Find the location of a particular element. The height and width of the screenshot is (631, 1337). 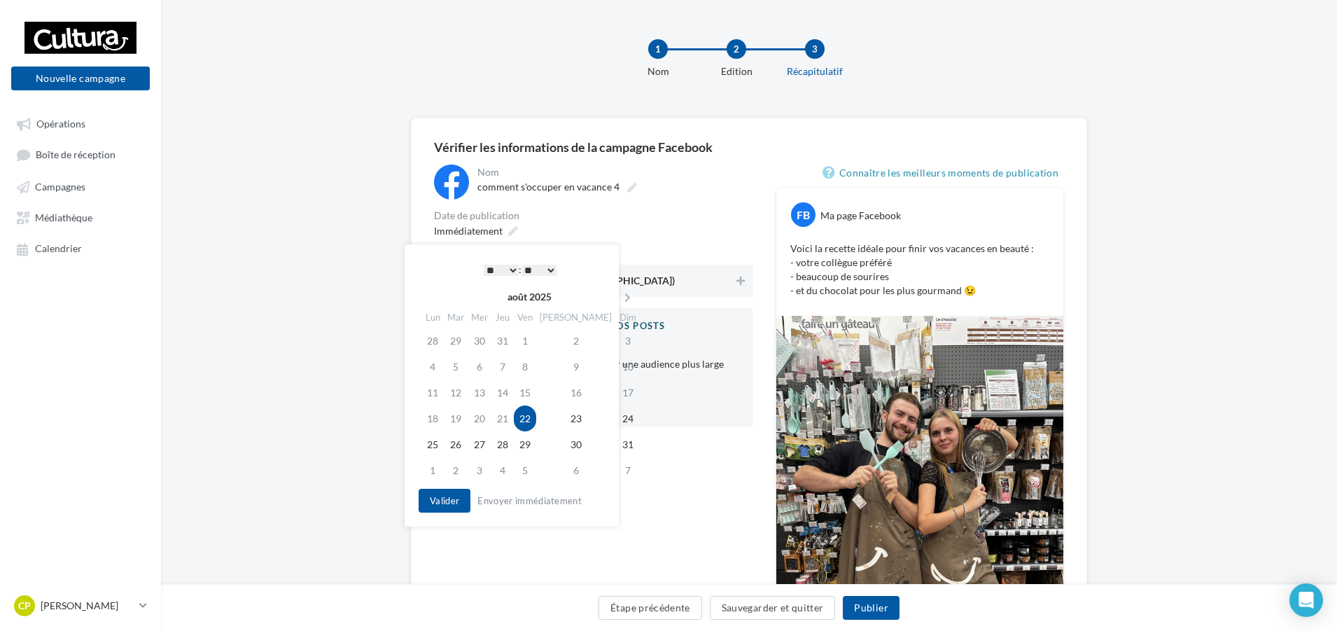

span: Calendrier is located at coordinates (58, 249).